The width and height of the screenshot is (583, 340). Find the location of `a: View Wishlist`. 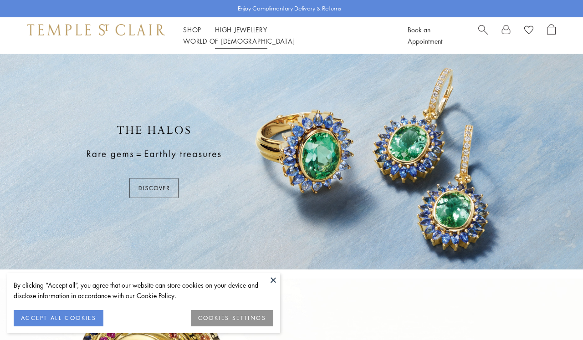

a: View Wishlist is located at coordinates (529, 31).